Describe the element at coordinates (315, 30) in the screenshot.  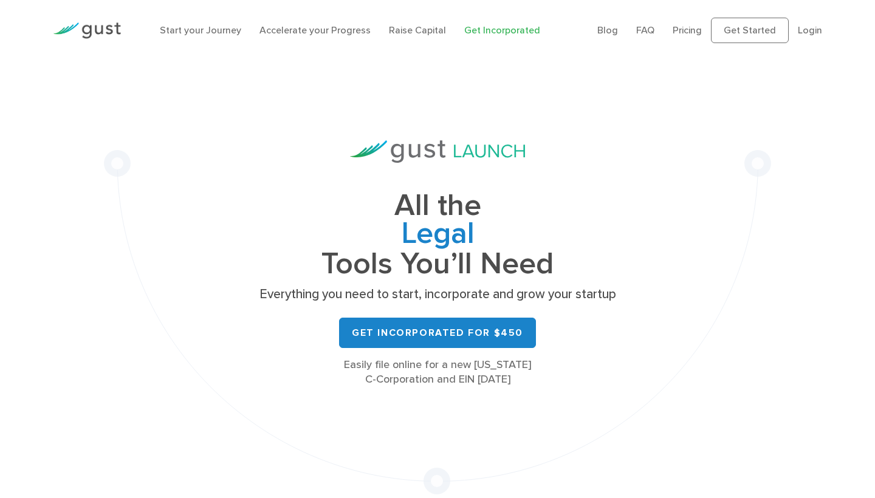
I see `a: Accelerate your Progress` at that location.